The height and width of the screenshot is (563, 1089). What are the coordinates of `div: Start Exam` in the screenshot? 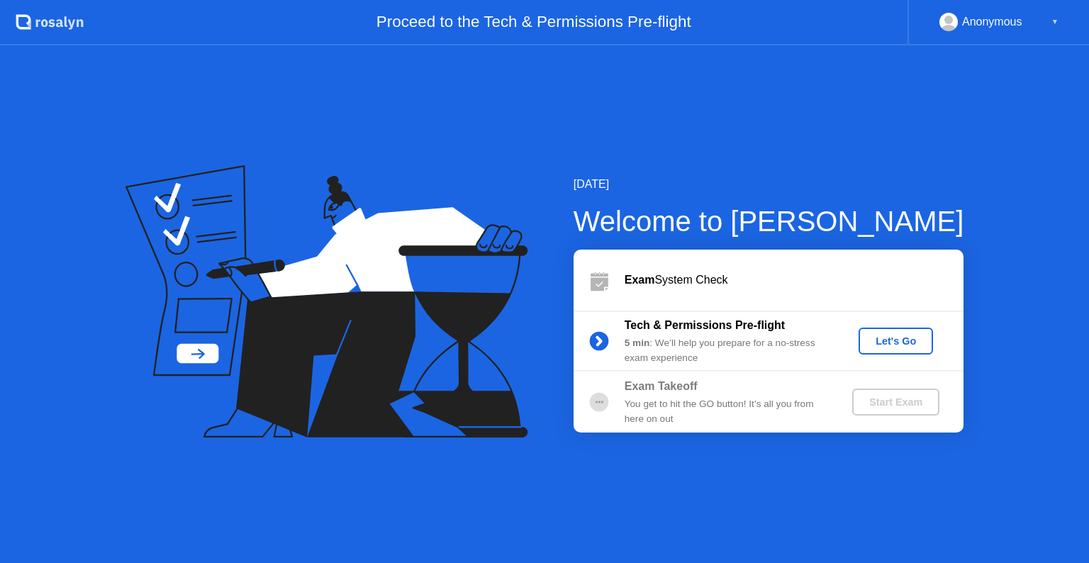 It's located at (896, 402).